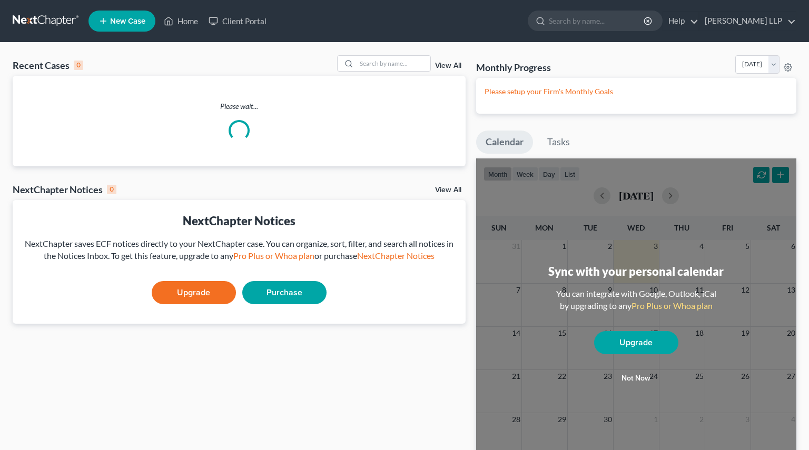 The height and width of the screenshot is (450, 809). I want to click on h3: Monthly Progress, so click(514, 67).